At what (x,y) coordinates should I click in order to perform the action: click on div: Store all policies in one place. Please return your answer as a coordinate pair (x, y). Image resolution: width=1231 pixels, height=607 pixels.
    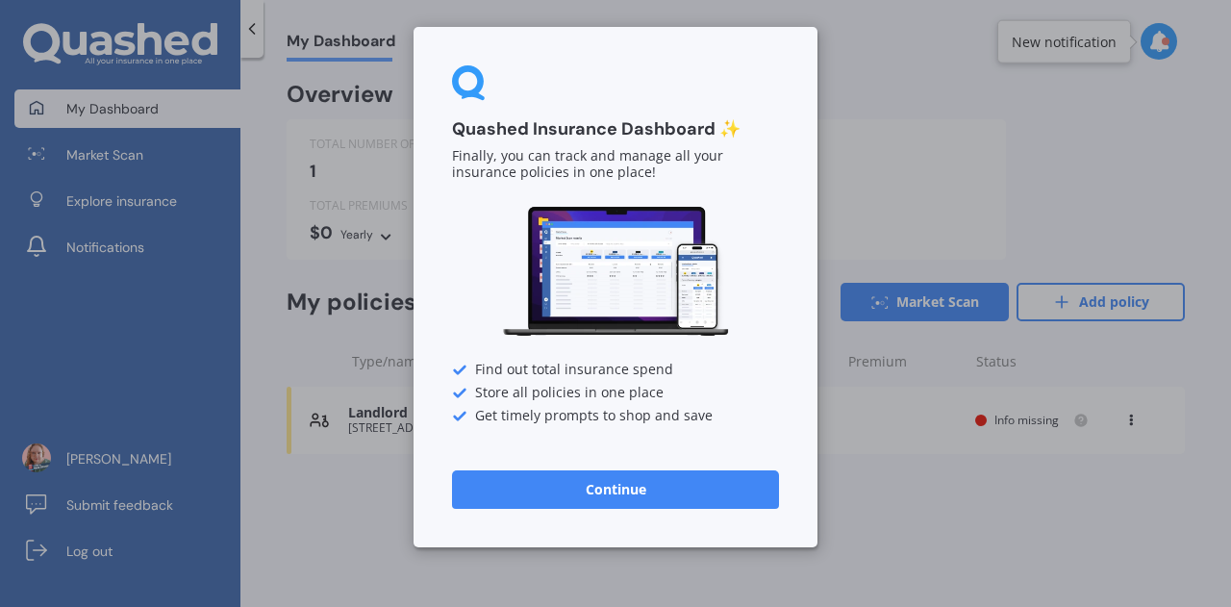
    Looking at the image, I should click on (615, 393).